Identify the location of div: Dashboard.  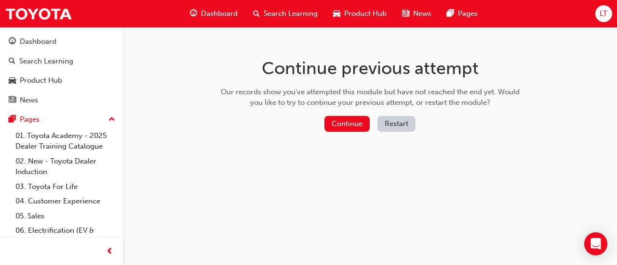
(38, 41).